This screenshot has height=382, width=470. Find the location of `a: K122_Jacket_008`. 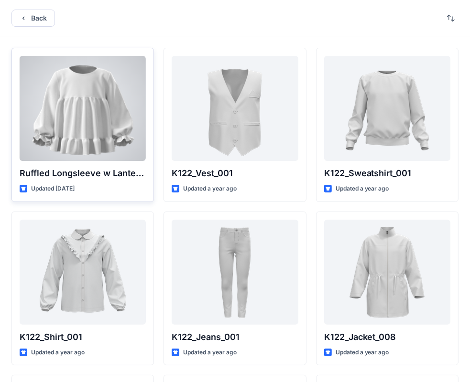

a: K122_Jacket_008 is located at coordinates (387, 273).